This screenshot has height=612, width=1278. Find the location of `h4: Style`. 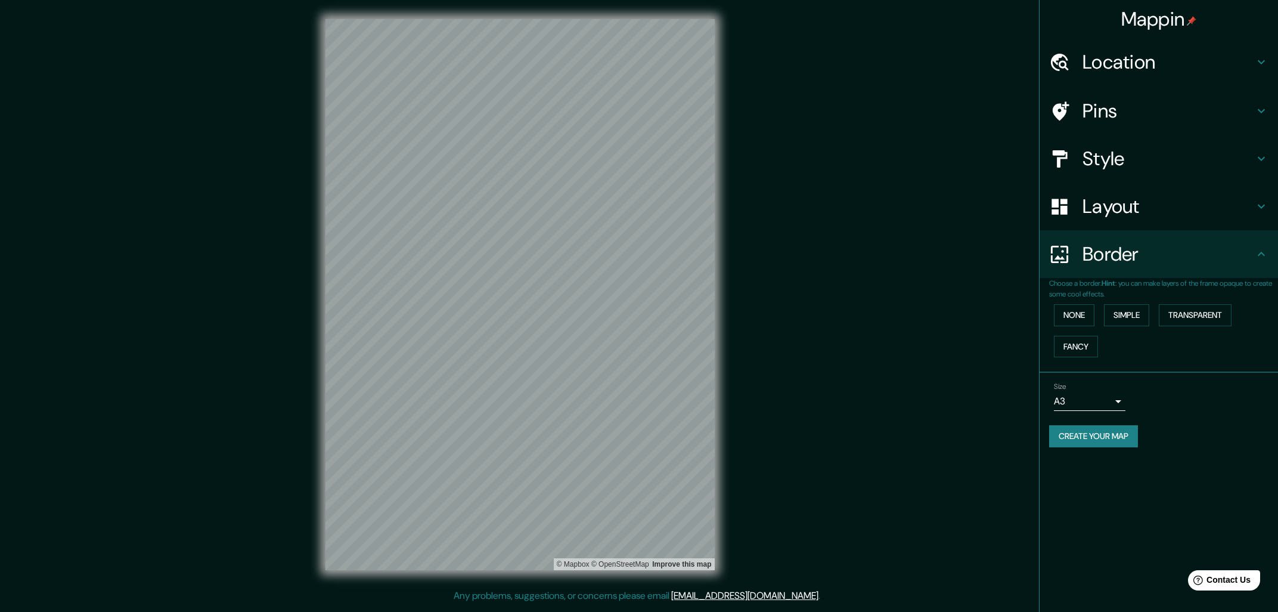

h4: Style is located at coordinates (1169, 159).